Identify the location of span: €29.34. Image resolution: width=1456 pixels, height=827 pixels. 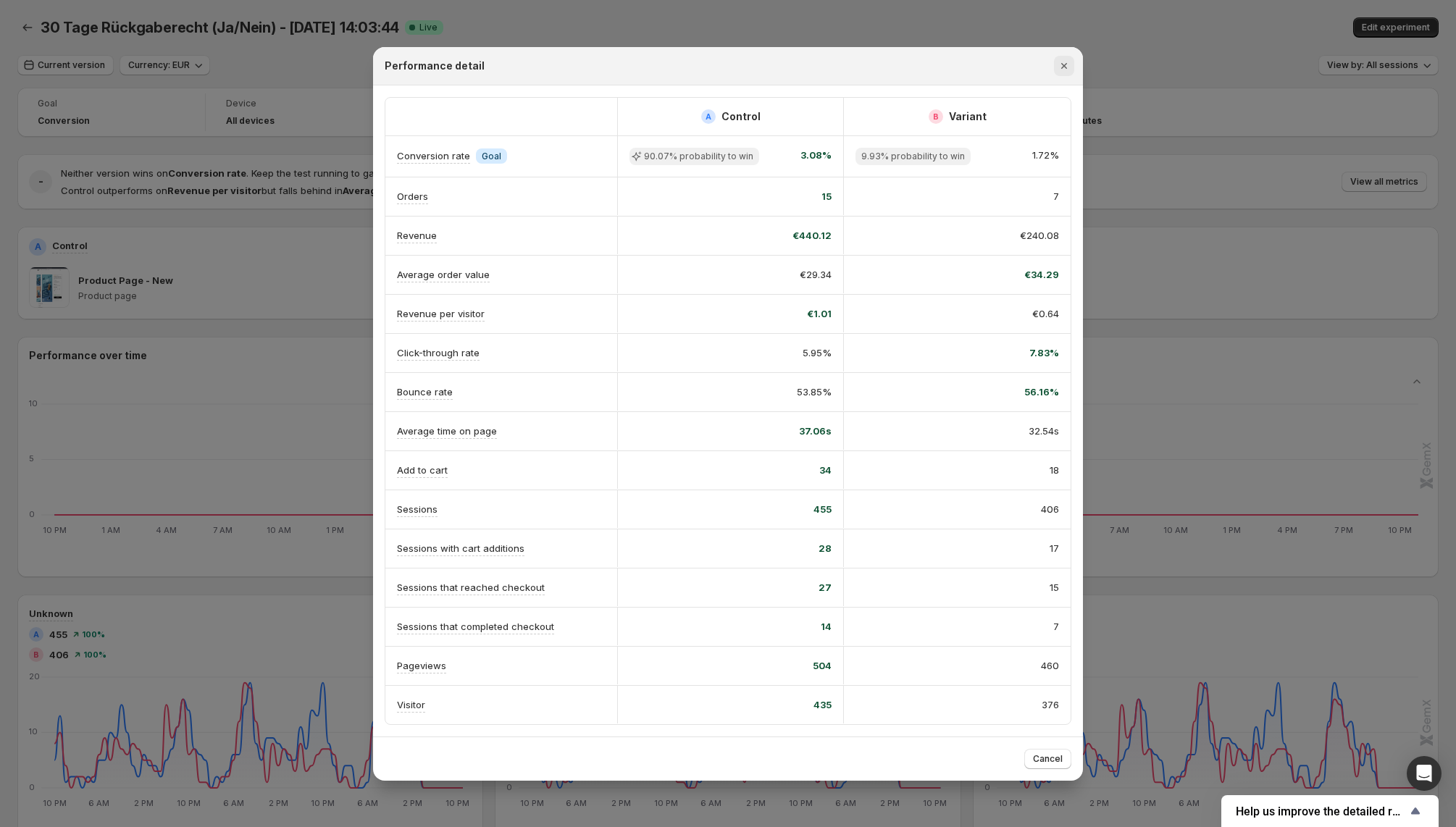
(816, 275).